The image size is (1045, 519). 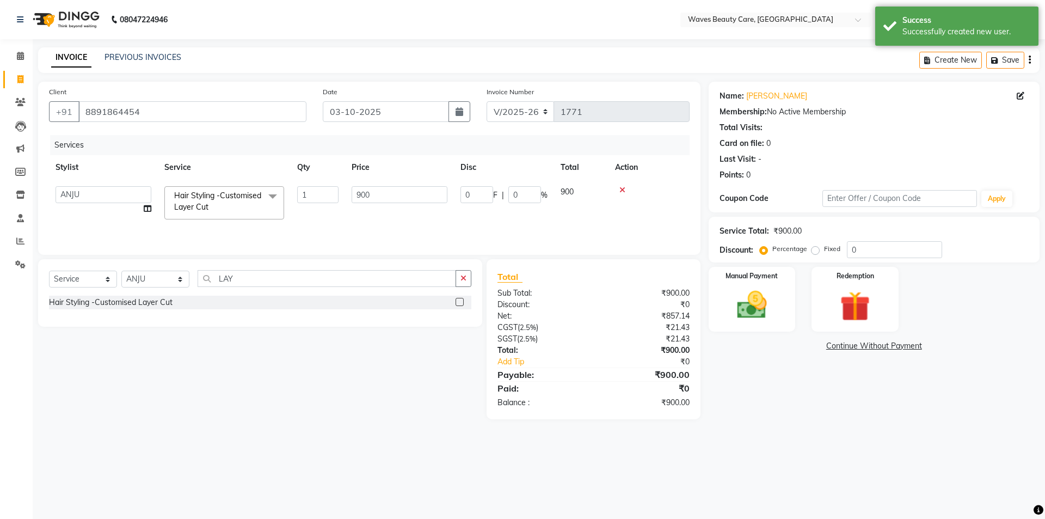 I want to click on div: No Active Membership, so click(x=874, y=112).